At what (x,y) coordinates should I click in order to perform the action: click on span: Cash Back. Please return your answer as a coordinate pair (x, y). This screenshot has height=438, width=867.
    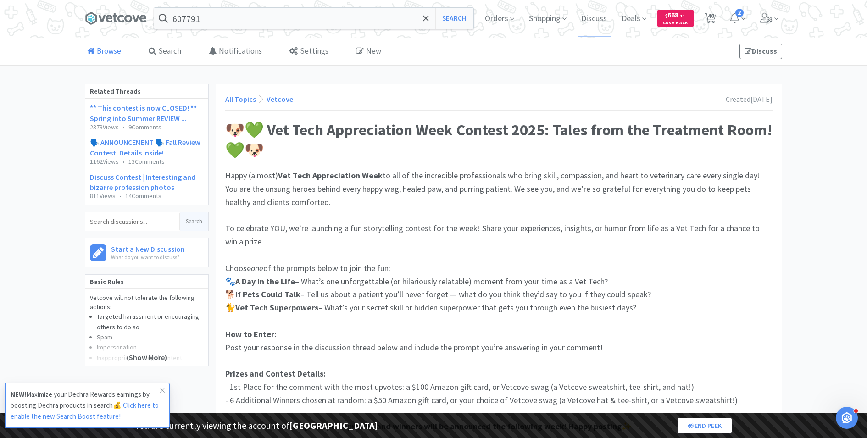
    Looking at the image, I should click on (675, 23).